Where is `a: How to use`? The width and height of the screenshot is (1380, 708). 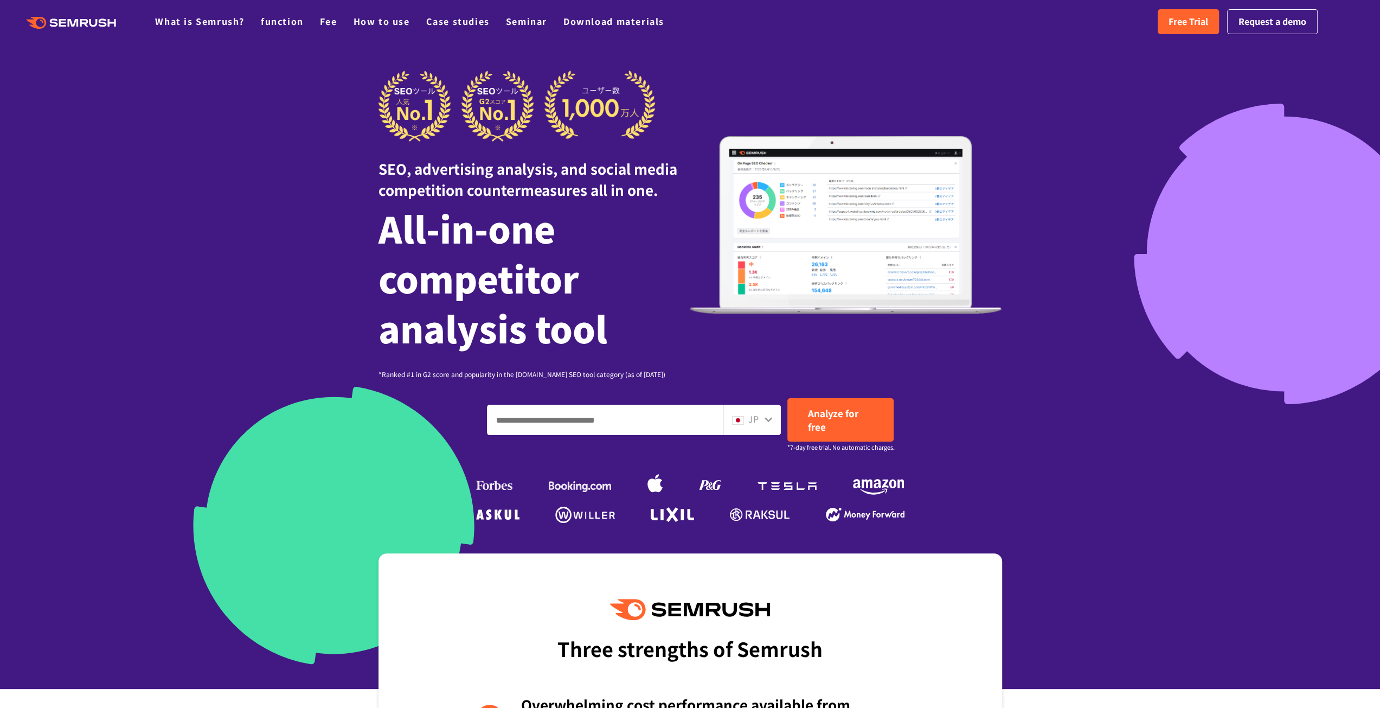 a: How to use is located at coordinates (382, 21).